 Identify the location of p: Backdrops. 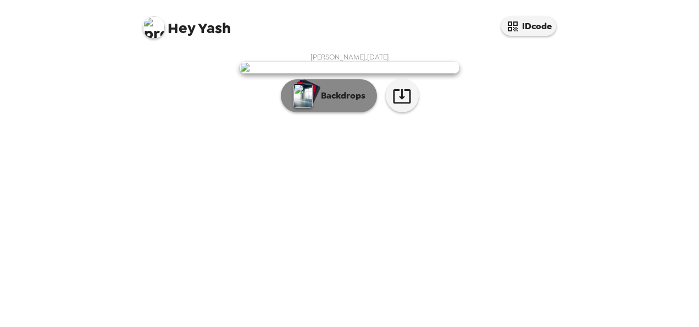
(340, 96).